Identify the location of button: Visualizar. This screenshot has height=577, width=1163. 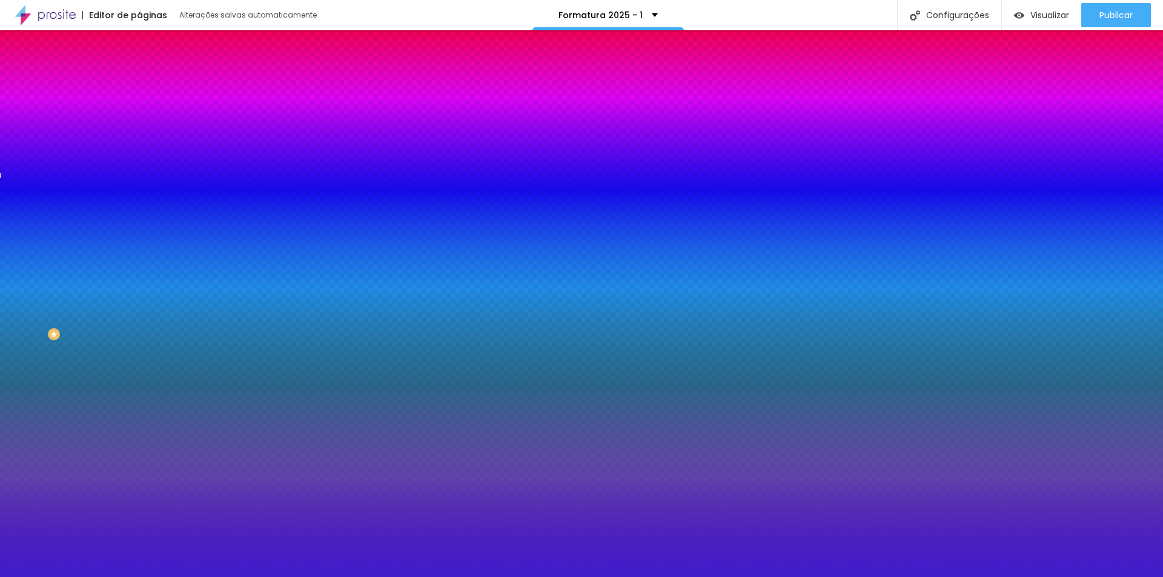
(1042, 15).